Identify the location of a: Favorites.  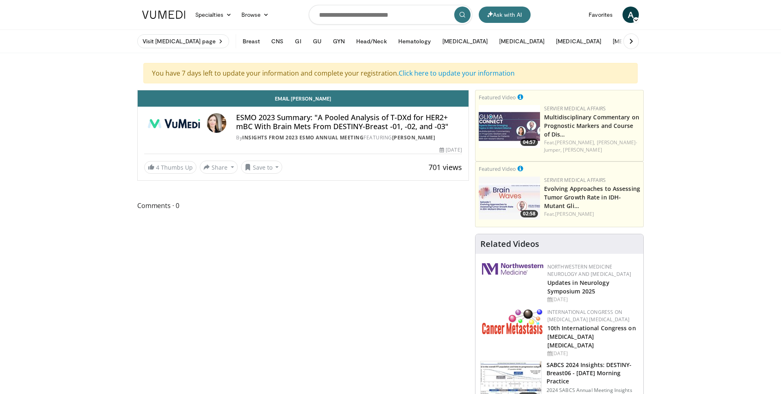
(600, 15).